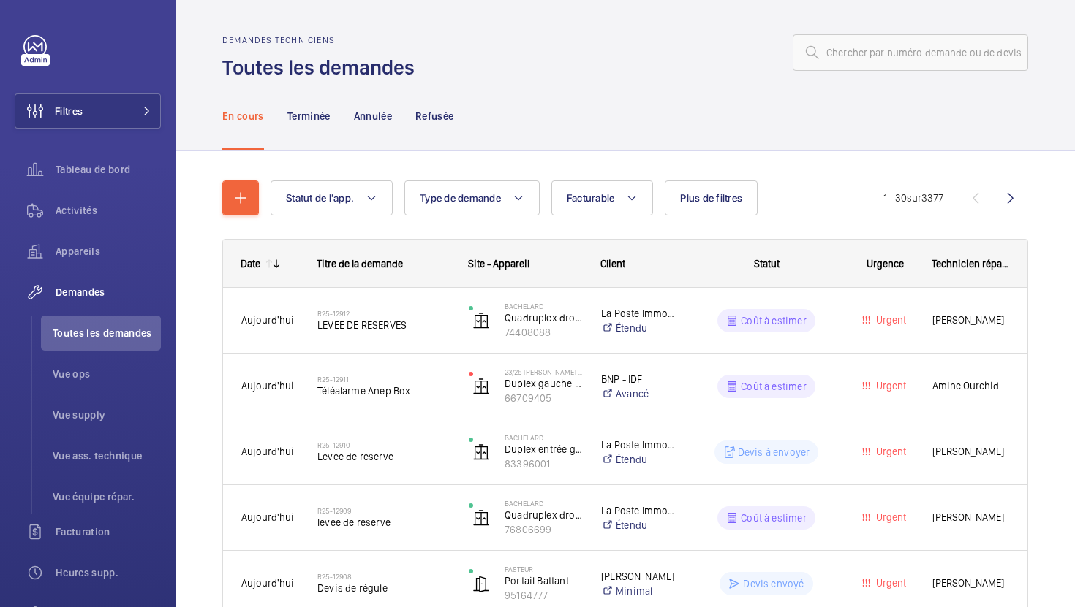 The width and height of the screenshot is (1075, 607). What do you see at coordinates (766, 264) in the screenshot?
I see `span: Statut` at bounding box center [766, 264].